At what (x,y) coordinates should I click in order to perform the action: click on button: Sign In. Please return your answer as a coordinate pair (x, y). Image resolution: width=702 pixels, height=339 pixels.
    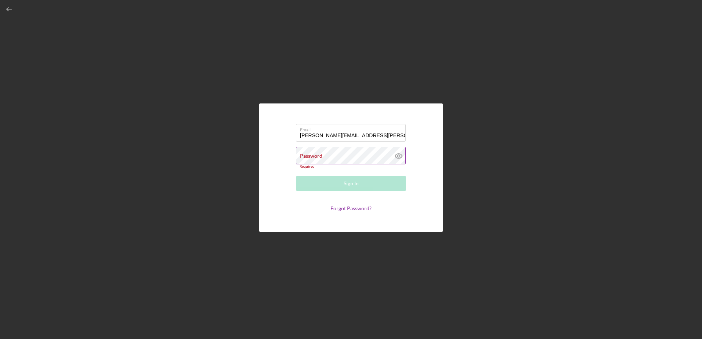
    Looking at the image, I should click on (351, 184).